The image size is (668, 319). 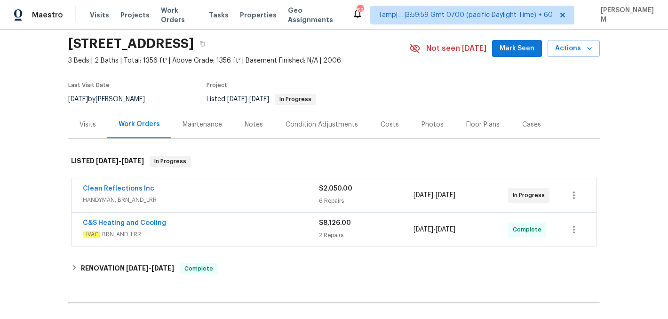 I want to click on a: C&S Heating and Cooling, so click(x=124, y=223).